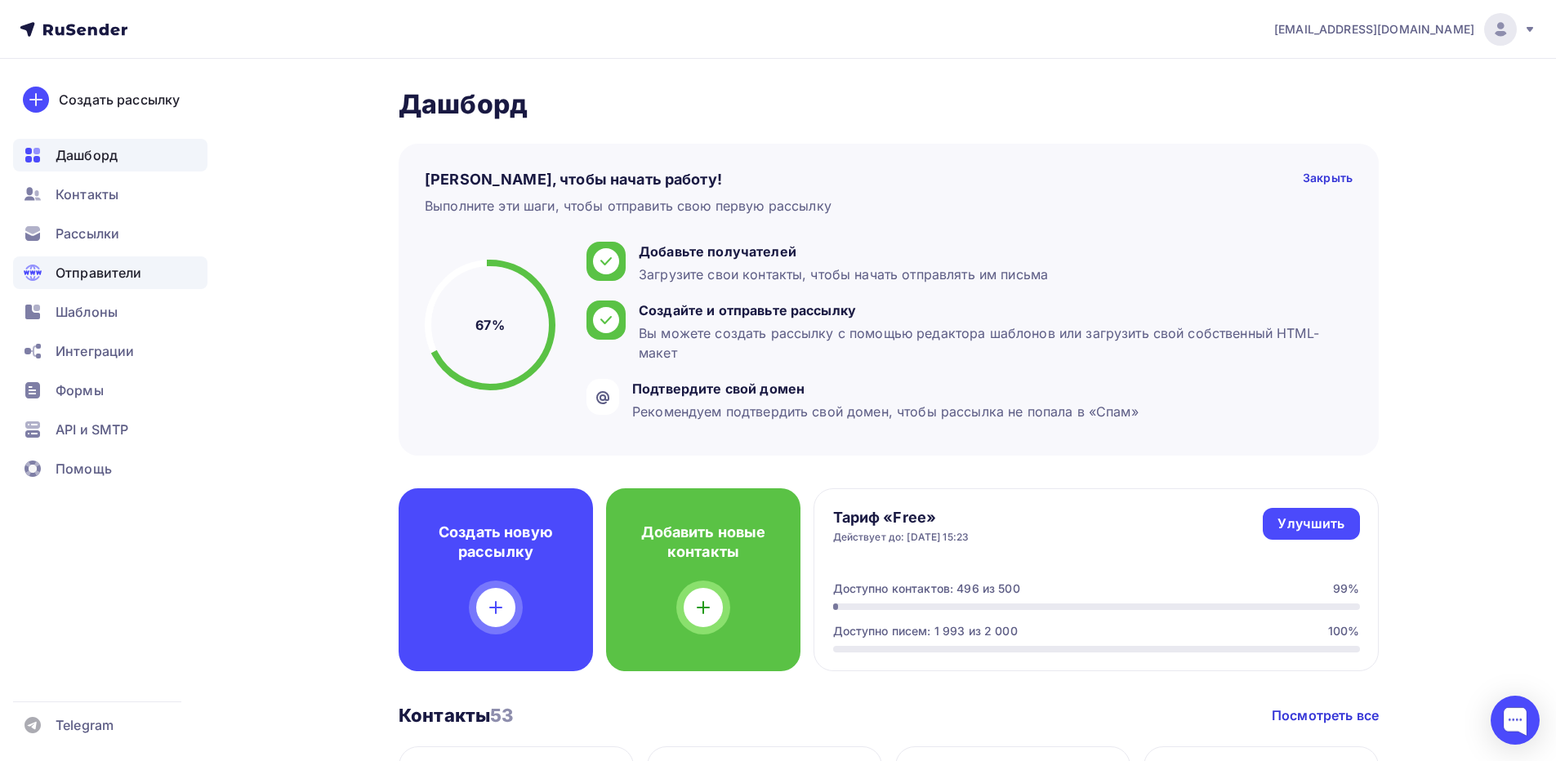 Image resolution: width=1556 pixels, height=761 pixels. What do you see at coordinates (110, 234) in the screenshot?
I see `a: Рассылки` at bounding box center [110, 234].